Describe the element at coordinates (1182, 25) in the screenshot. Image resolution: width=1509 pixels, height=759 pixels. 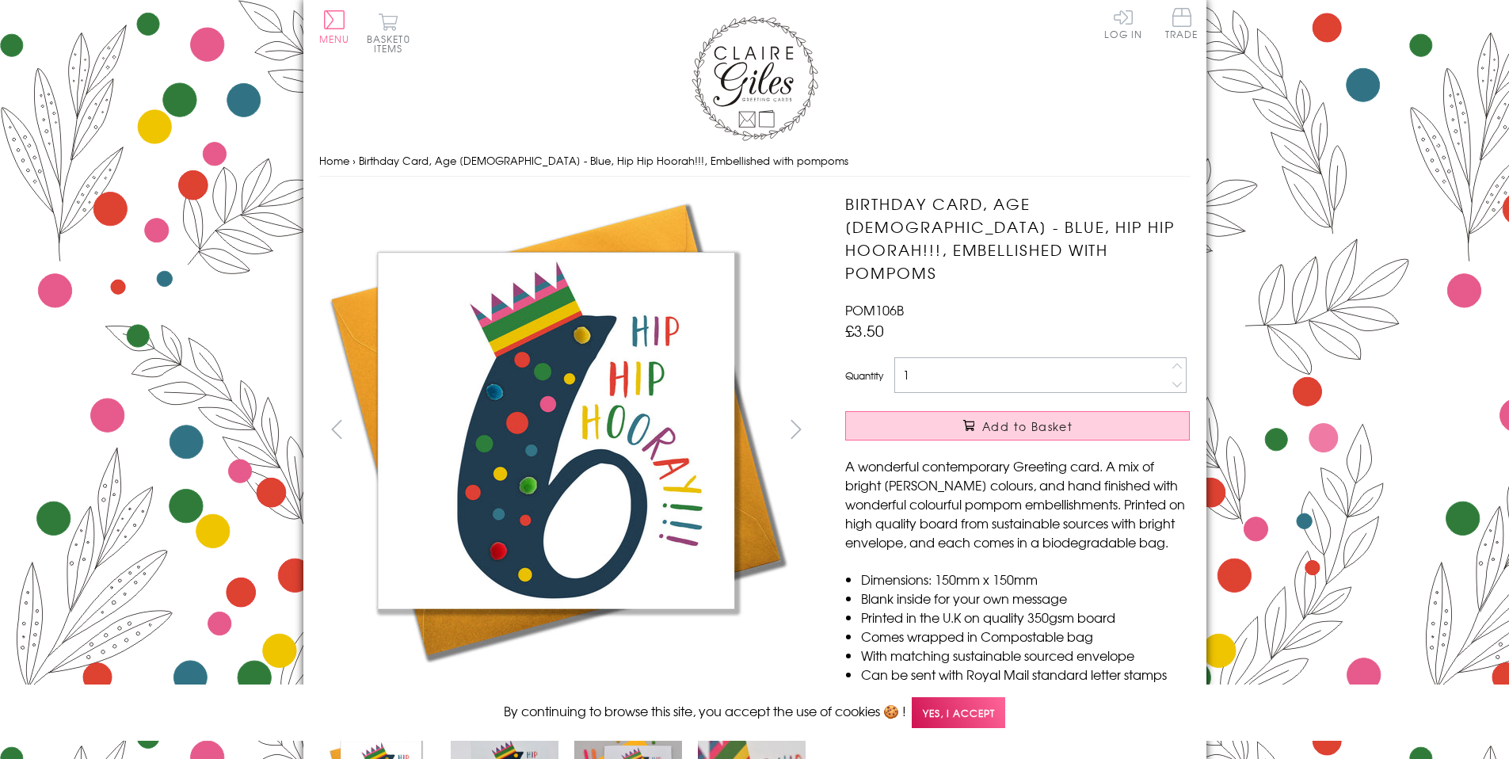
I see `a: Trade` at that location.